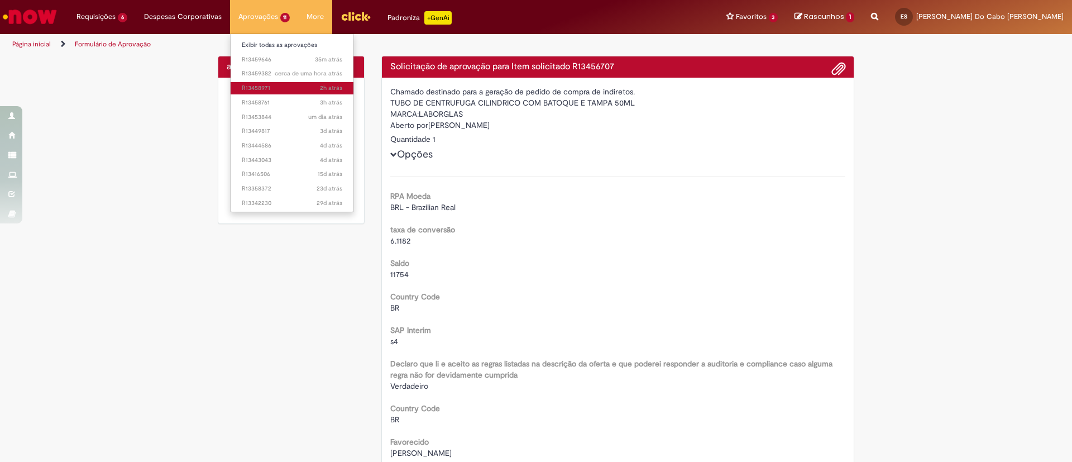  I want to click on img: click_logo_yellow_360x200.png, so click(356, 16).